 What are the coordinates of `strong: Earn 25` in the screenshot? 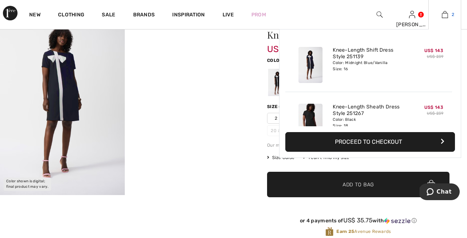 It's located at (345, 232).